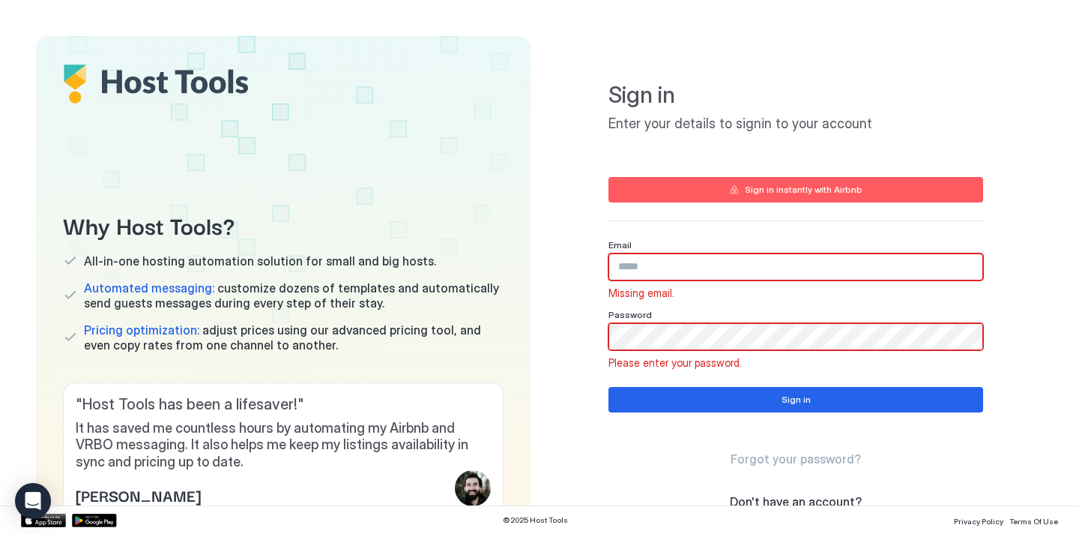 Image resolution: width=1079 pixels, height=534 pixels. What do you see at coordinates (796, 501) in the screenshot?
I see `span: Don't have an account?` at bounding box center [796, 501].